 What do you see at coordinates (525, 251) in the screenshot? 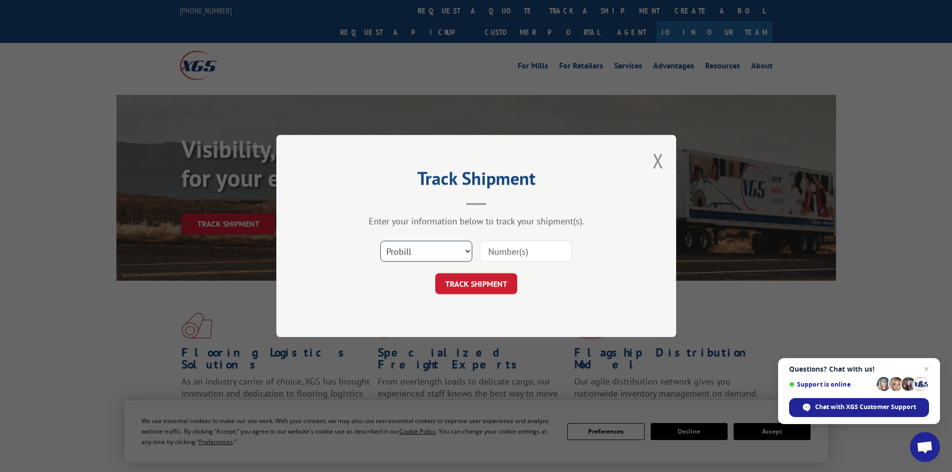
I see `input: Number(s)` at bounding box center [525, 251].